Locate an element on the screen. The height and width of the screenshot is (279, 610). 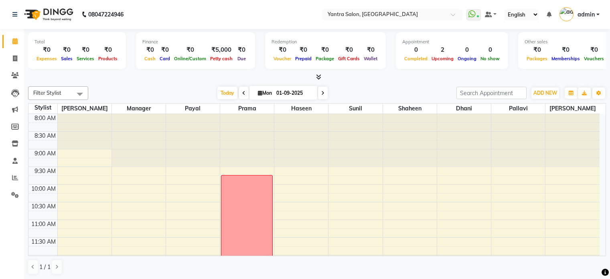
span: Products is located at coordinates (108, 59).